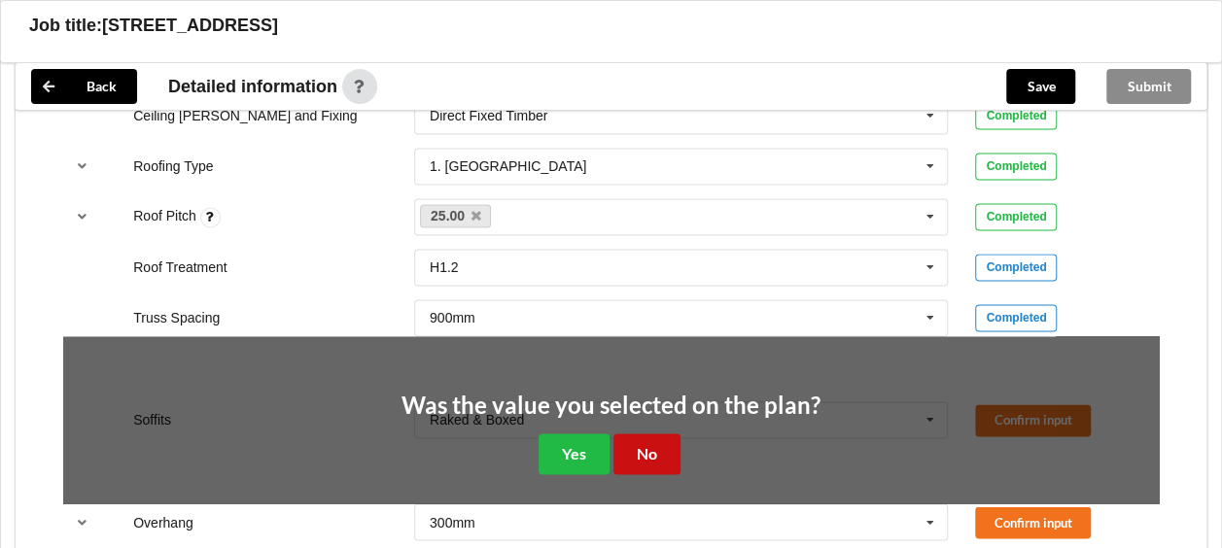 The width and height of the screenshot is (1222, 548). Describe the element at coordinates (176, 318) in the screenshot. I see `label: Truss Spacing` at that location.